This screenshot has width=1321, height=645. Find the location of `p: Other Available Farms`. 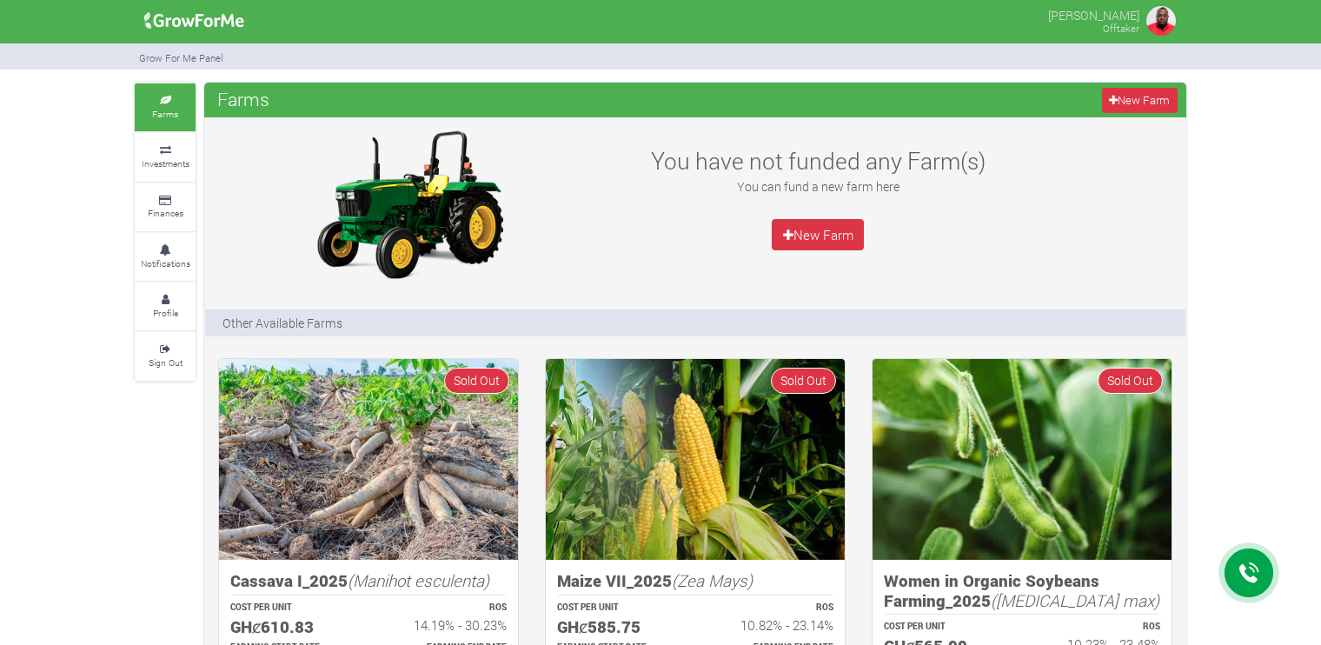

p: Other Available Farms is located at coordinates (282, 322).